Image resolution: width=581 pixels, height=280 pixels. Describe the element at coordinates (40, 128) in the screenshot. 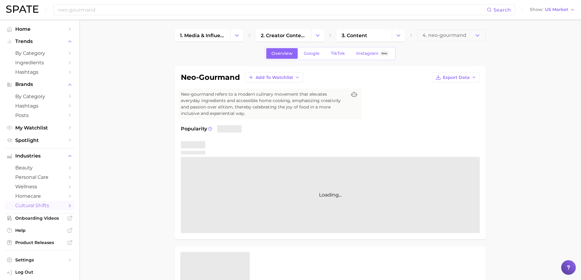

I see `a: My Watchlist` at that location.